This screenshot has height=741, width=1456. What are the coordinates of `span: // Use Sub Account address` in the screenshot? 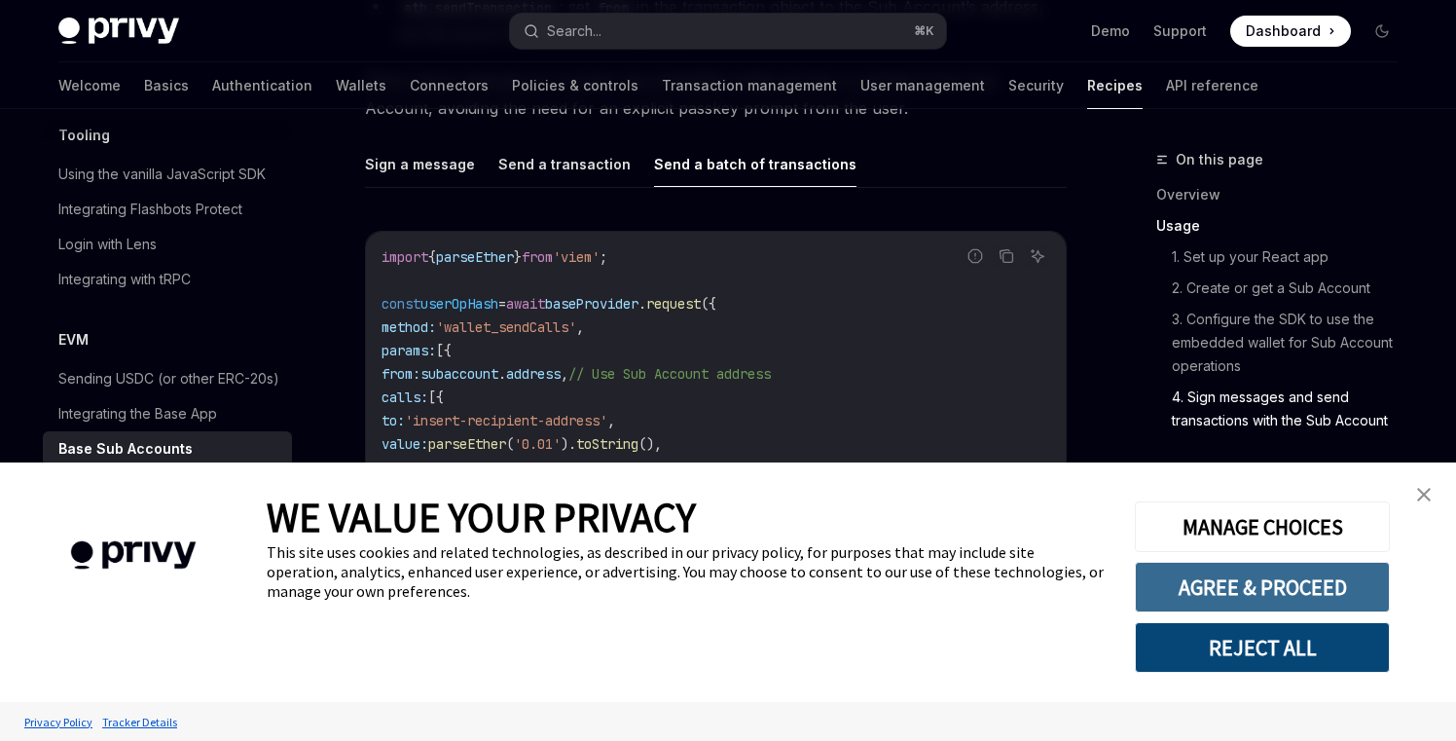 It's located at (670, 374).